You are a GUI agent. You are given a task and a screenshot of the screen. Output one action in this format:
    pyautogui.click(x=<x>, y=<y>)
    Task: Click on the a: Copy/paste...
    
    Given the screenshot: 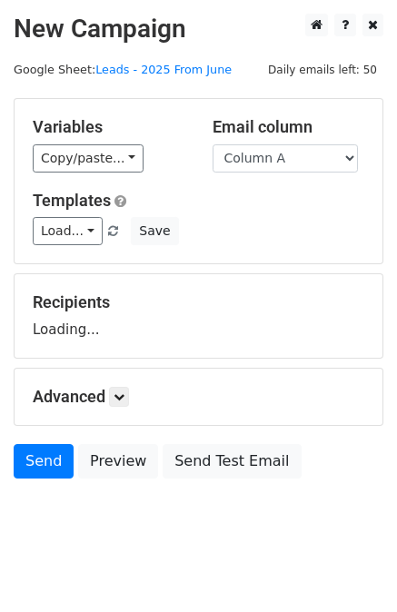 What is the action you would take?
    pyautogui.click(x=88, y=158)
    